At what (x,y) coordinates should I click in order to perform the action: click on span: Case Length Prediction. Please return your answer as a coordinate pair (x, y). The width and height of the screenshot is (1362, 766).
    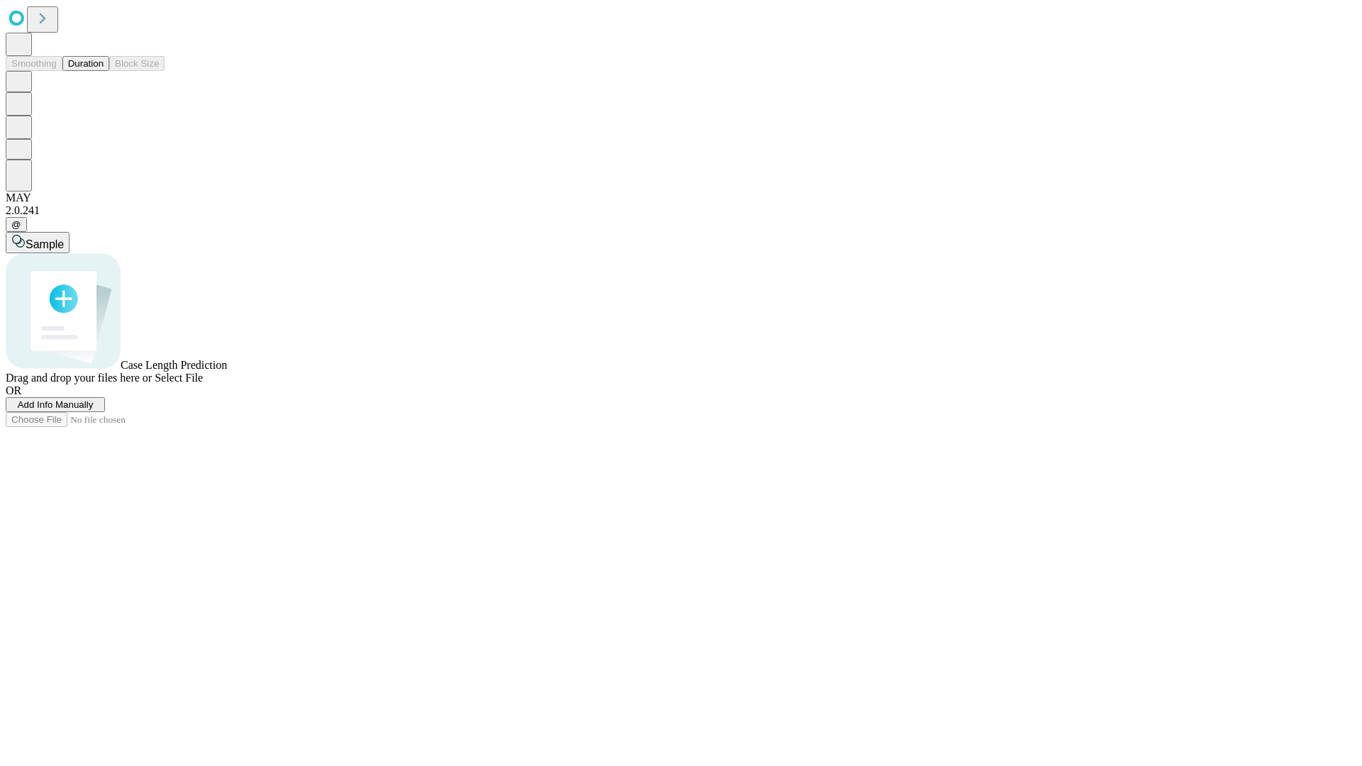
    Looking at the image, I should click on (174, 365).